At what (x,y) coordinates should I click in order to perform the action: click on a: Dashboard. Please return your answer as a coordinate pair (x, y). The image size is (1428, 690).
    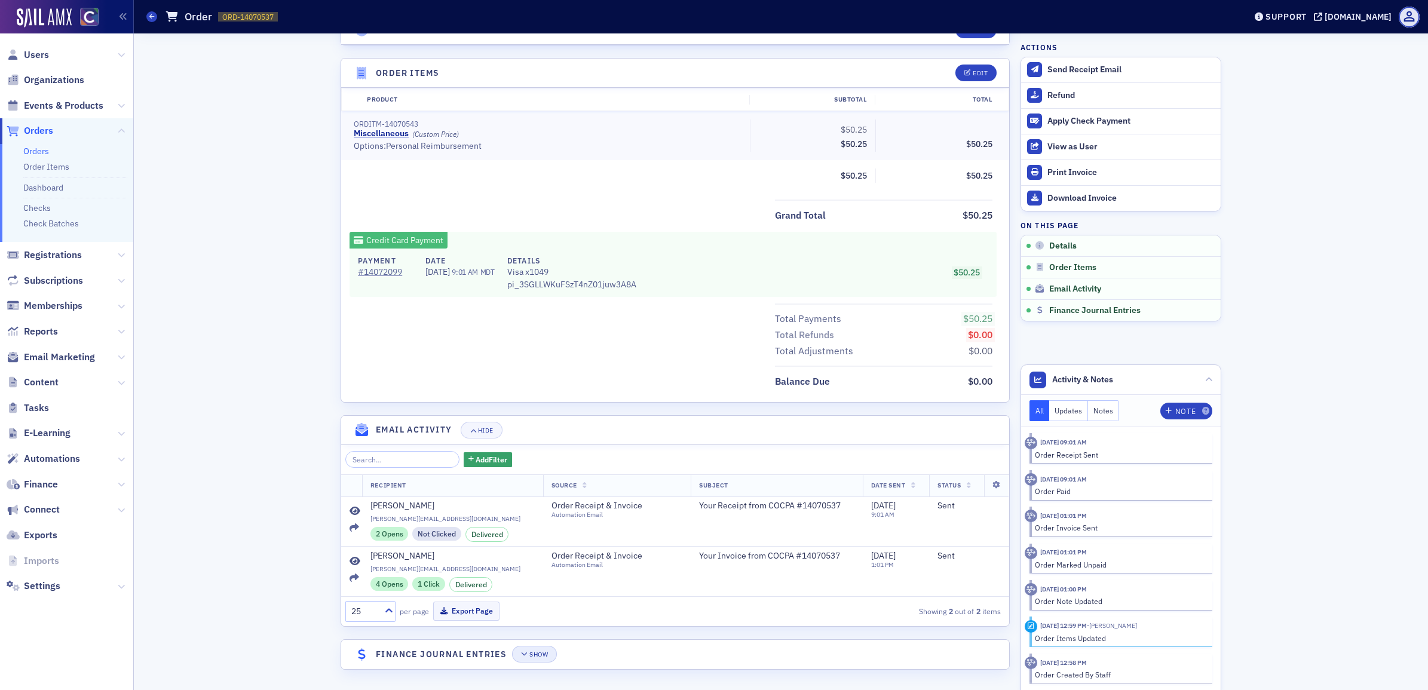
    Looking at the image, I should click on (43, 188).